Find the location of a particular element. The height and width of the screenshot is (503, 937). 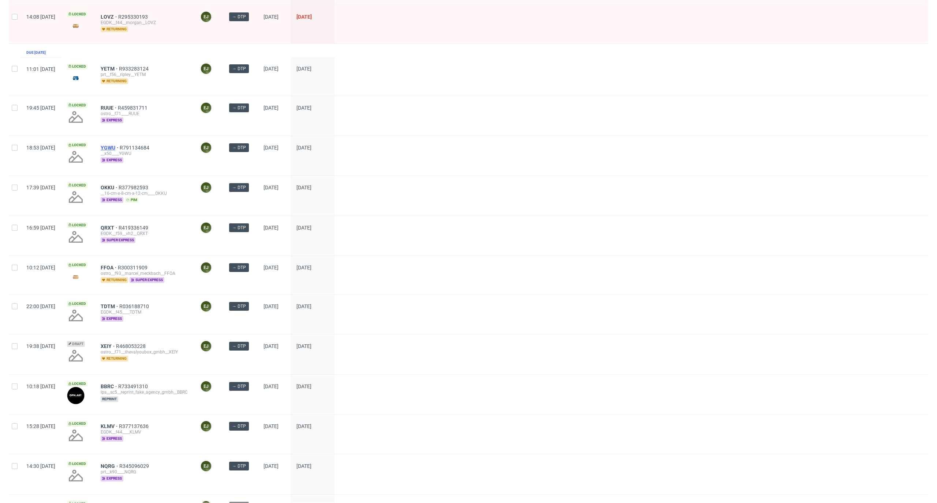

span: super express is located at coordinates (147, 280).